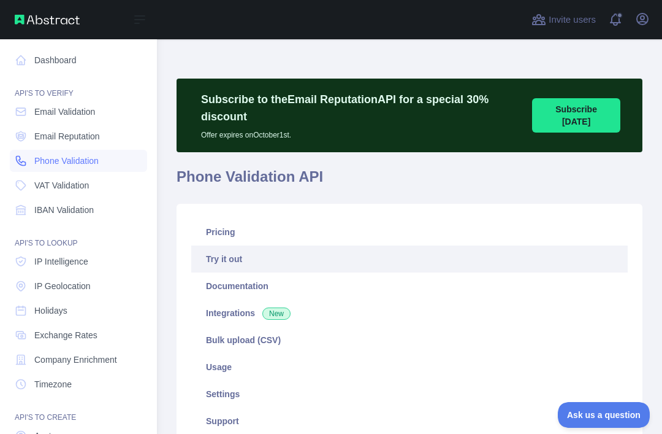 This screenshot has width=662, height=434. I want to click on a: IP Geolocation, so click(79, 286).